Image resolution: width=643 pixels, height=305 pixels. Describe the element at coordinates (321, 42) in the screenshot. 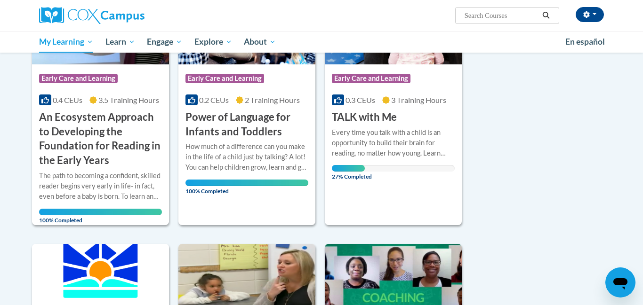

I see `div: Main menu` at that location.